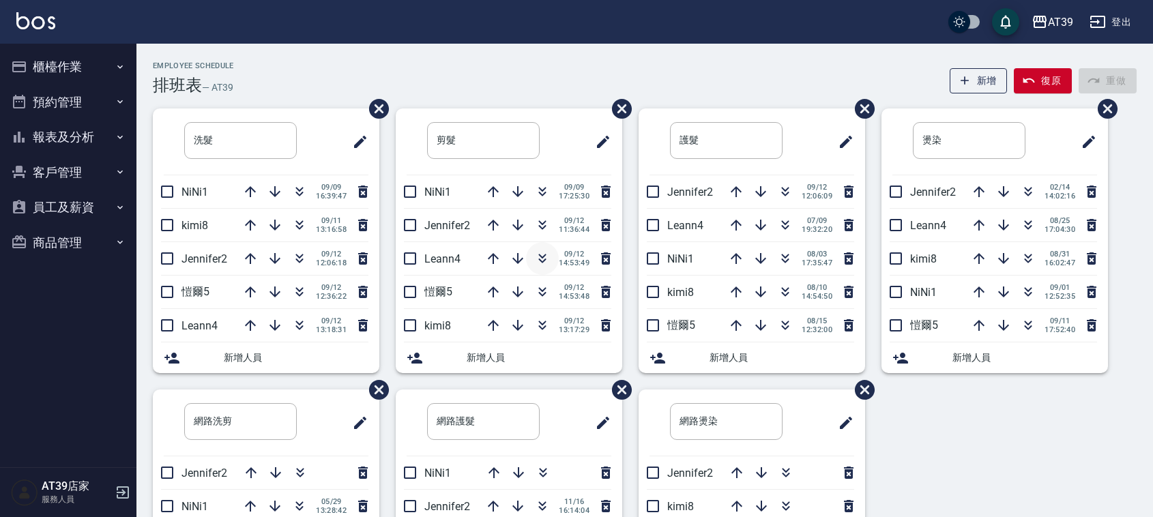 The image size is (1153, 517). Describe the element at coordinates (1006, 22) in the screenshot. I see `button: save` at that location.